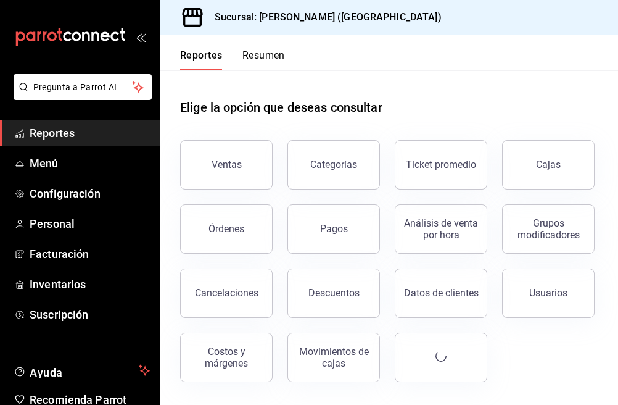 This screenshot has width=618, height=405. I want to click on div: Cancelaciones, so click(226, 292).